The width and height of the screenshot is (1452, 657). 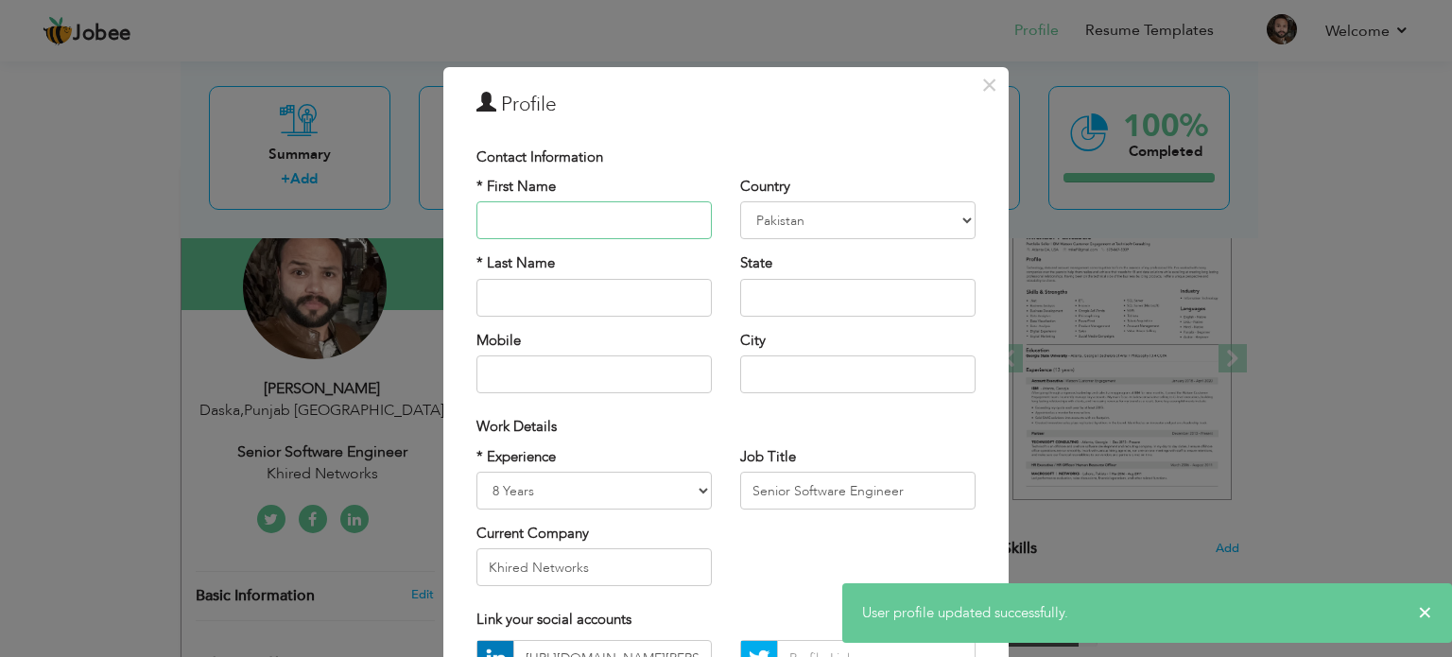 What do you see at coordinates (540, 157) in the screenshot?
I see `span: Contact Information` at bounding box center [540, 157].